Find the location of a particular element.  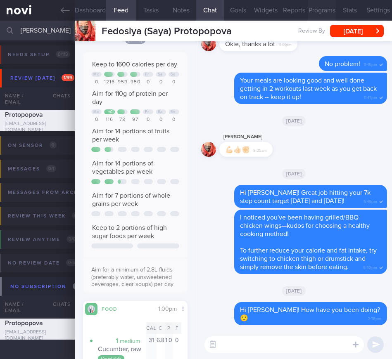

div: 953 is located at coordinates (122, 82).